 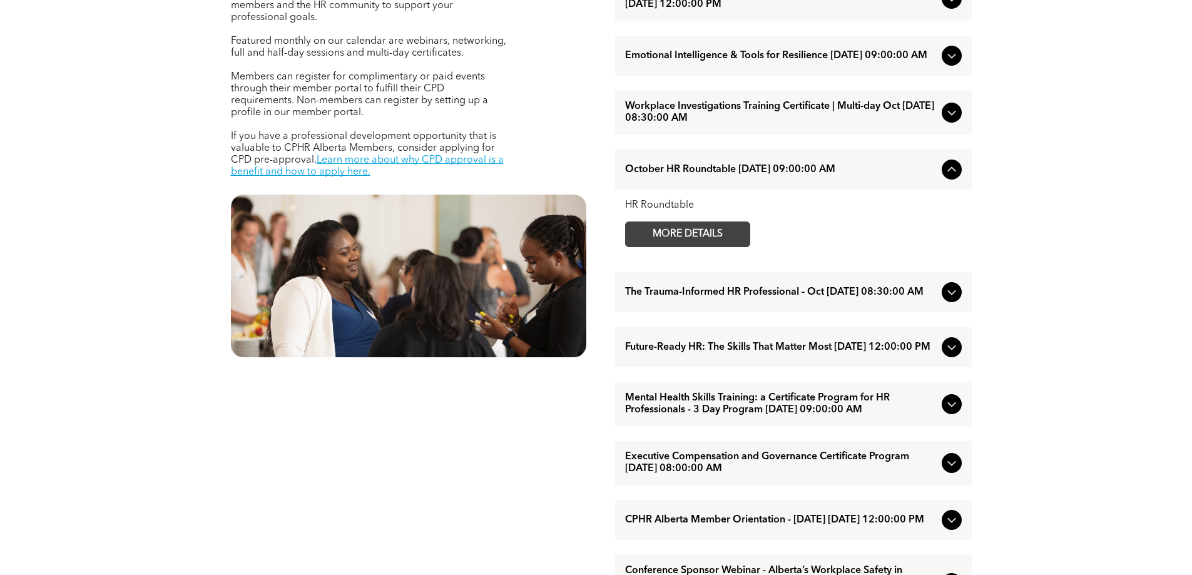 I want to click on span: If you have a professional development opportunity that is valuable to CPHR Alberta Members, cons..., so click(x=363, y=148).